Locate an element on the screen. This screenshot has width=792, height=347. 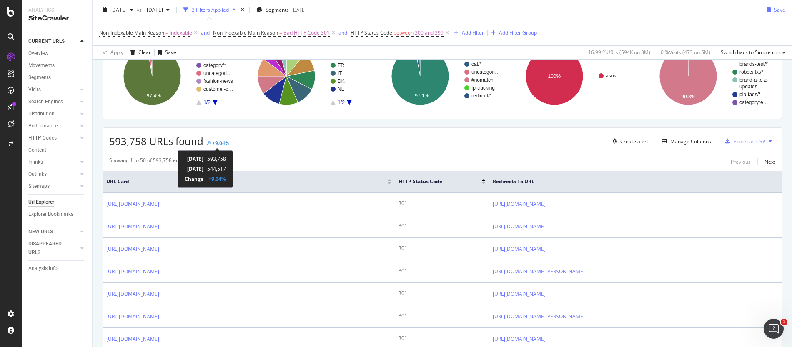
div: and is located at coordinates (205, 33).